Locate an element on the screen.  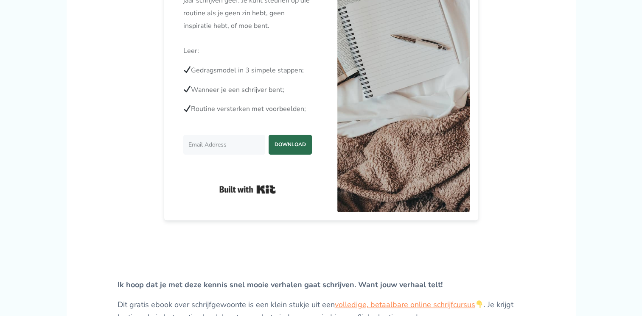
p: Wanneer je een schrijver bent; is located at coordinates (247, 90).